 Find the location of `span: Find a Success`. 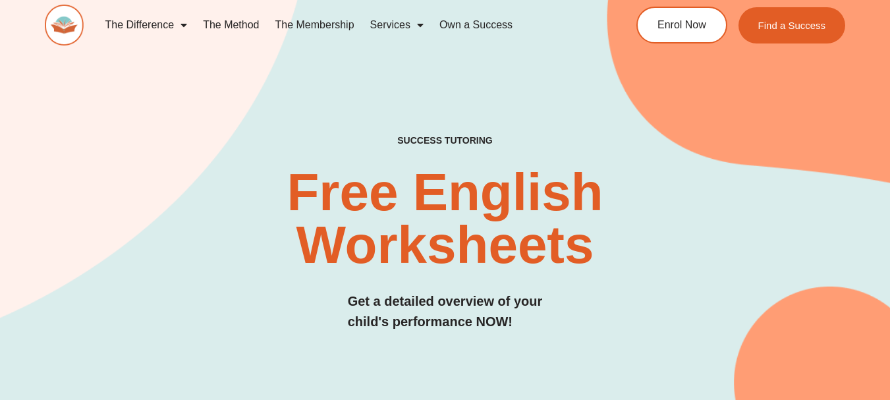

span: Find a Success is located at coordinates (792, 25).